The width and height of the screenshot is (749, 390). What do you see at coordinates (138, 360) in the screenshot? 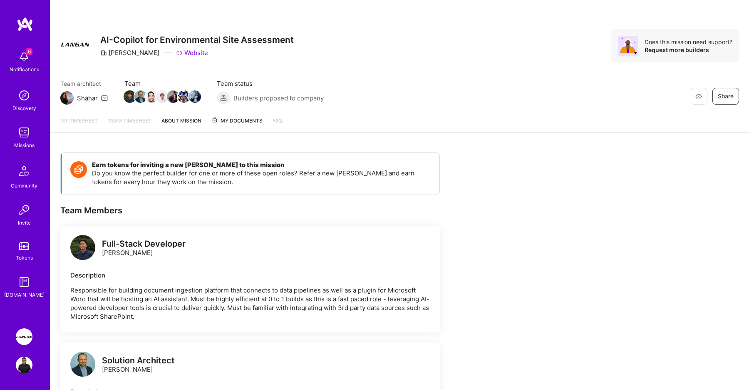
I see `div: Solution Architect` at bounding box center [138, 360].